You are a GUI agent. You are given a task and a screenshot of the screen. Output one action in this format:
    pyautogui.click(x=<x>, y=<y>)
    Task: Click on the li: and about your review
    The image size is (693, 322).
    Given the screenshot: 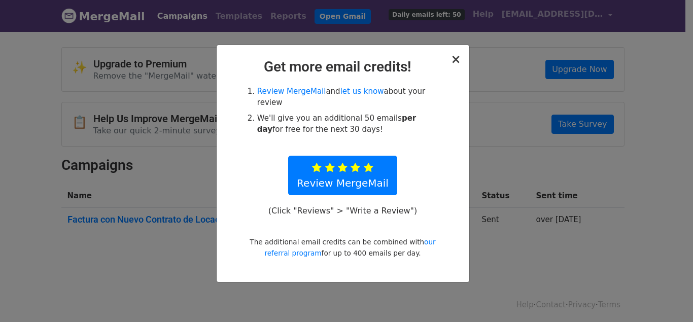 What is the action you would take?
    pyautogui.click(x=348, y=97)
    